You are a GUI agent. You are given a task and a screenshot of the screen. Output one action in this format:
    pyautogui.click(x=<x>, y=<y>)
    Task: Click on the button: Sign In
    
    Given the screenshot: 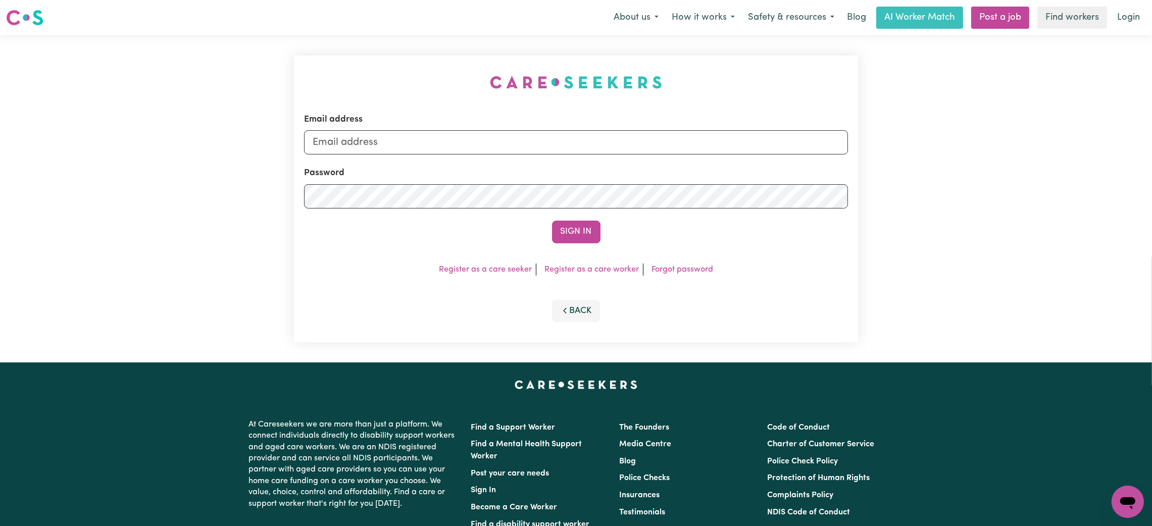 What is the action you would take?
    pyautogui.click(x=576, y=232)
    